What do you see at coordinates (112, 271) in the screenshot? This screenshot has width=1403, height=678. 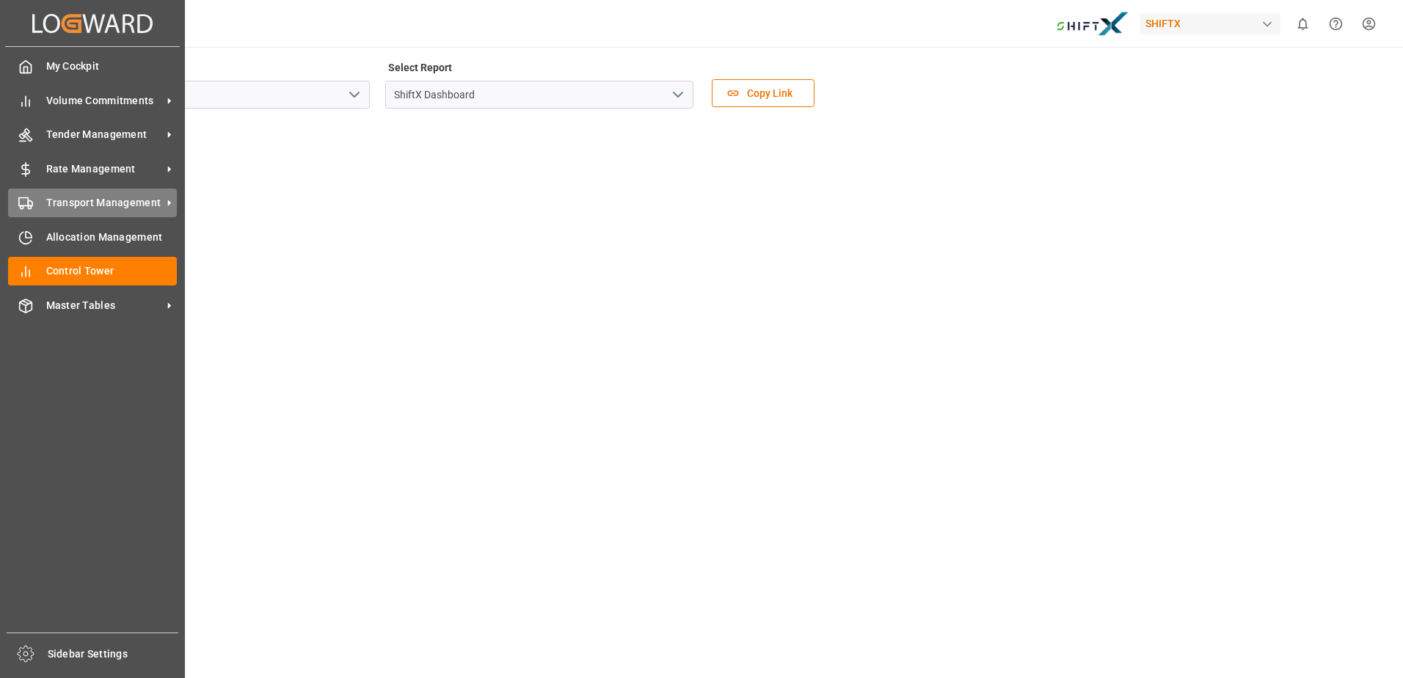 I see `span: Control Tower` at bounding box center [112, 271].